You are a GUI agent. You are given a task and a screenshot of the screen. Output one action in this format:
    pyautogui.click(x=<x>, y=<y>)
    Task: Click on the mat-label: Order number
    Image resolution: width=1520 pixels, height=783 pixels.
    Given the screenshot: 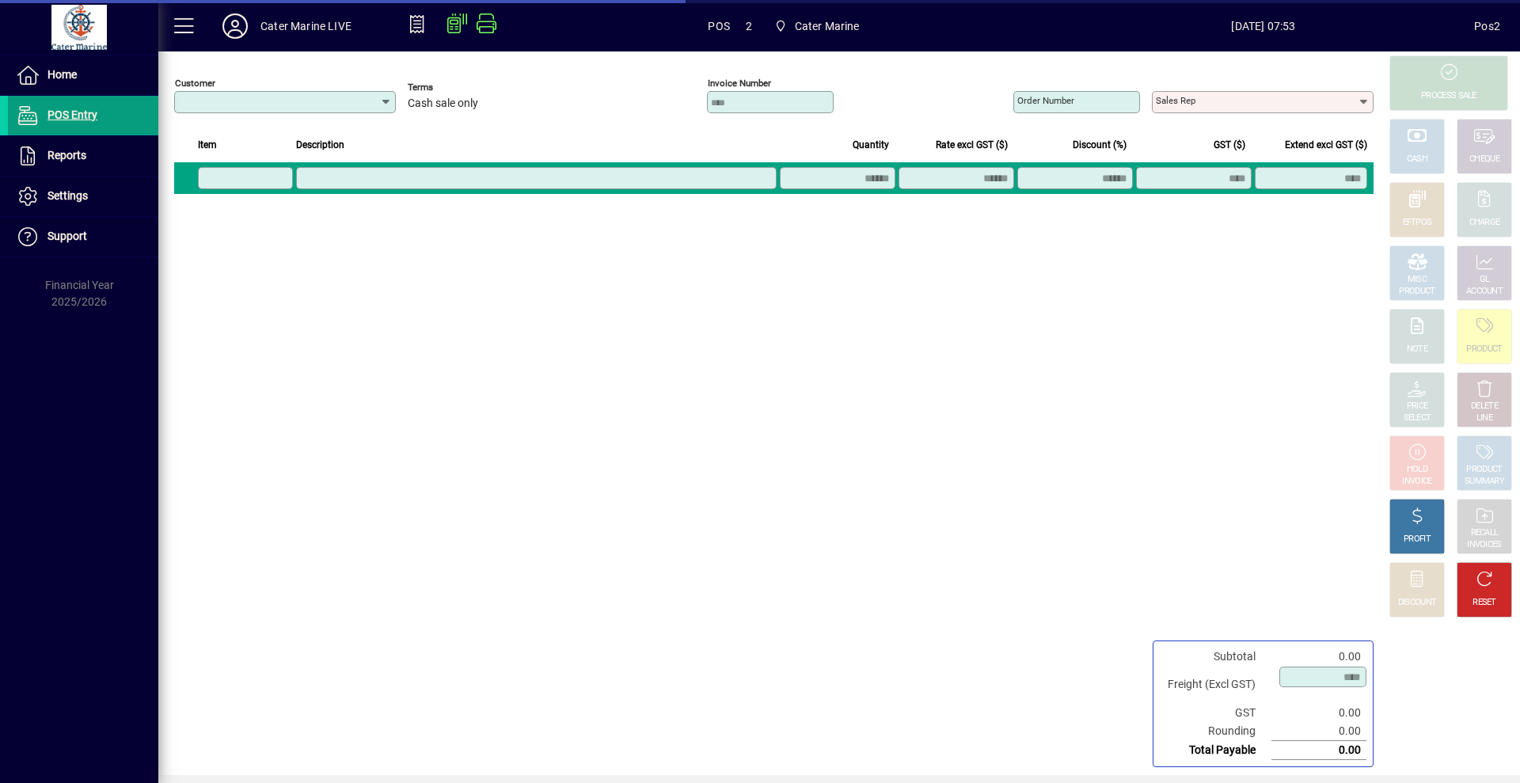 What is the action you would take?
    pyautogui.click(x=1046, y=101)
    